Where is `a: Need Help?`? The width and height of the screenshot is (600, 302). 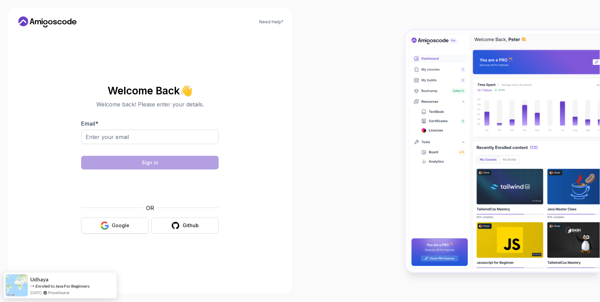 a: Need Help? is located at coordinates (271, 22).